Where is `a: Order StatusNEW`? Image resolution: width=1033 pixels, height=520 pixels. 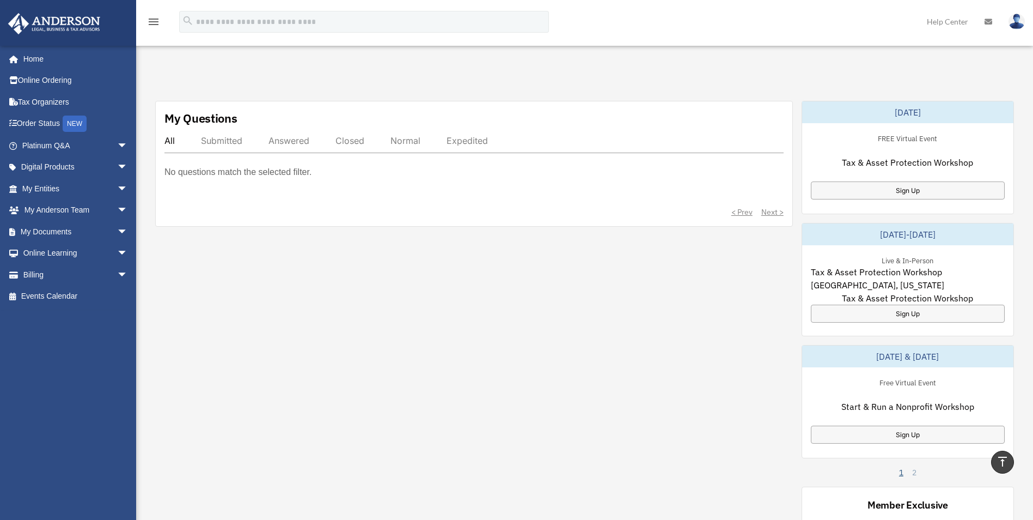 a: Order StatusNEW is located at coordinates (76, 124).